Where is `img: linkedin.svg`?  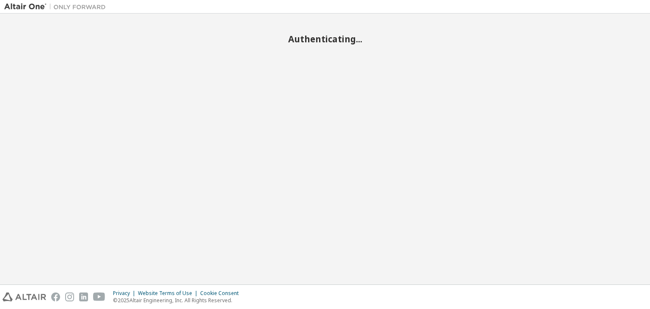 img: linkedin.svg is located at coordinates (83, 296).